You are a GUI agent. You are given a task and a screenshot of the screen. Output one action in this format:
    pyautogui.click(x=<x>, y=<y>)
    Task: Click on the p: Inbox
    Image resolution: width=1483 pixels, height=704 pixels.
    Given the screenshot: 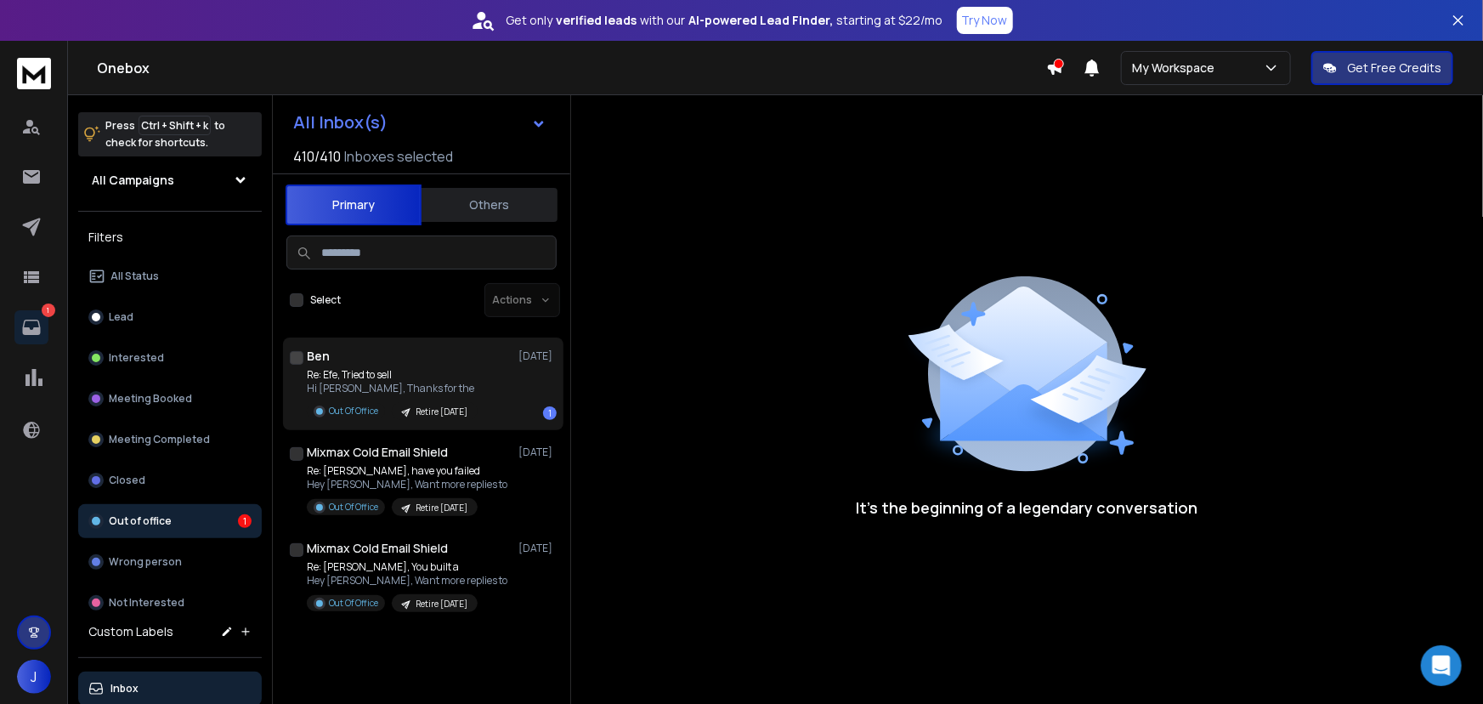 What is the action you would take?
    pyautogui.click(x=124, y=688)
    